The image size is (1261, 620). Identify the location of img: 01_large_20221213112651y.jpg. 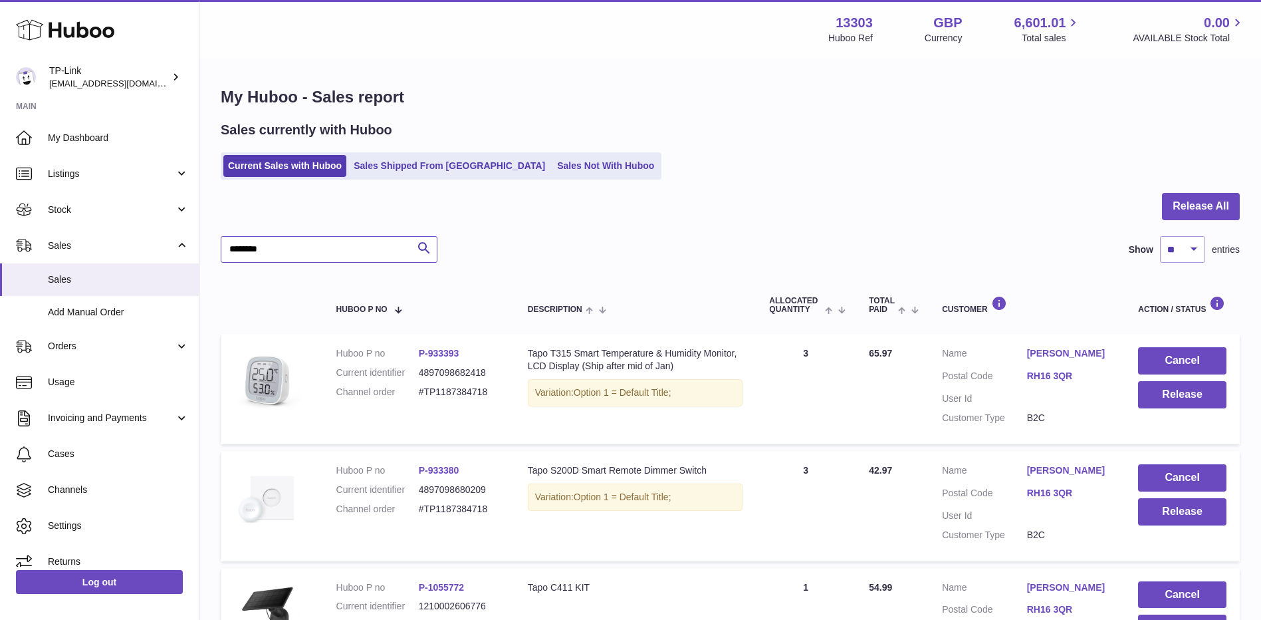
(267, 497).